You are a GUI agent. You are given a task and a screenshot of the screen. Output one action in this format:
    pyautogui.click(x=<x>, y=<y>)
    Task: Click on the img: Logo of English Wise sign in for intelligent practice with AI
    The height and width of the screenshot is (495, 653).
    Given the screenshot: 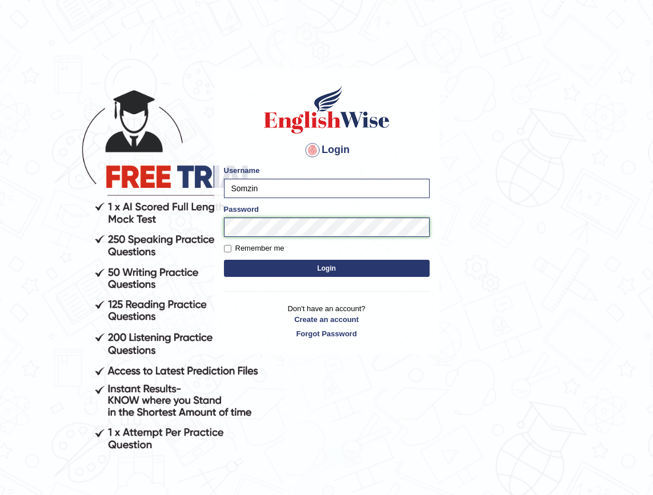 What is the action you would take?
    pyautogui.click(x=327, y=110)
    